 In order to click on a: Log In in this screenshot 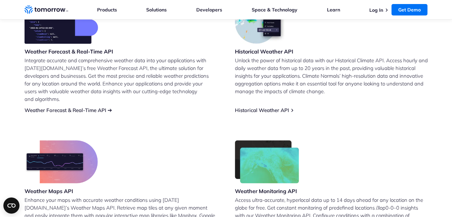, I will do `click(376, 10)`.